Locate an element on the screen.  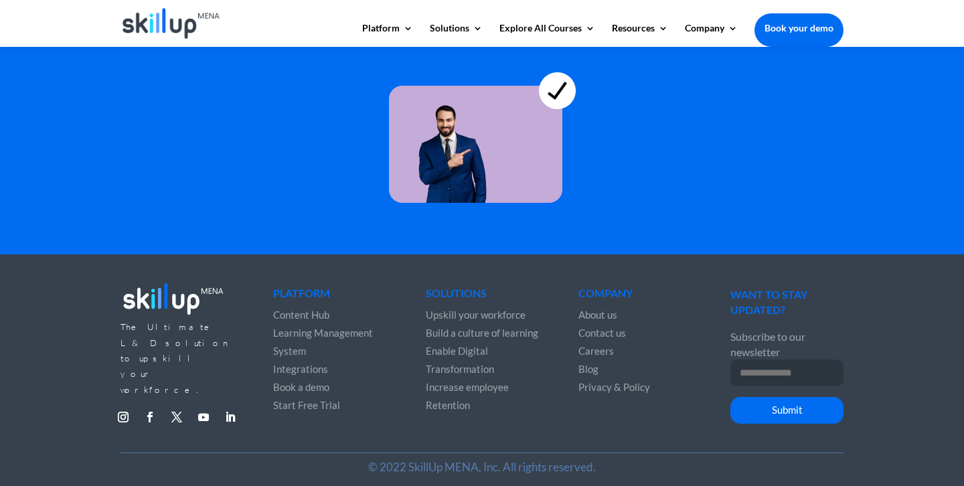
span: Integrations is located at coordinates (301, 369).